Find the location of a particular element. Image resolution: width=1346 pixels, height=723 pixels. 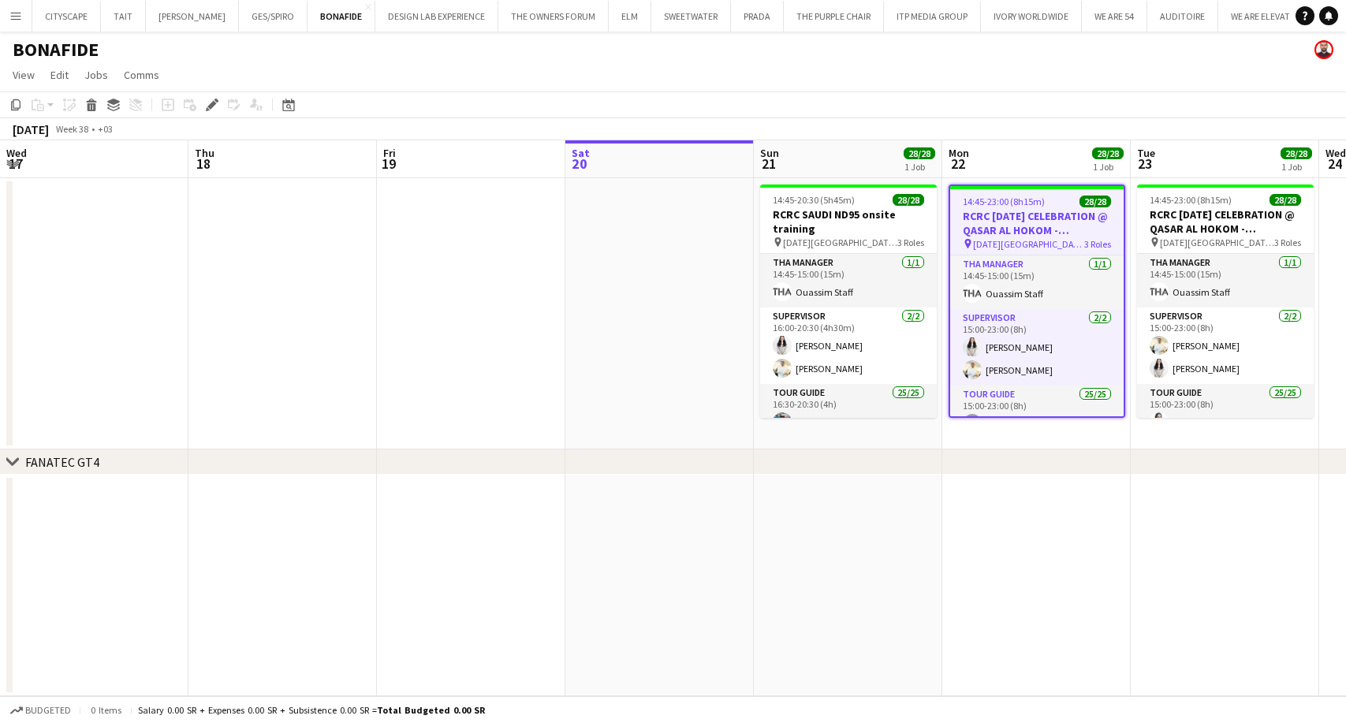

span: 24 is located at coordinates (1334, 163).